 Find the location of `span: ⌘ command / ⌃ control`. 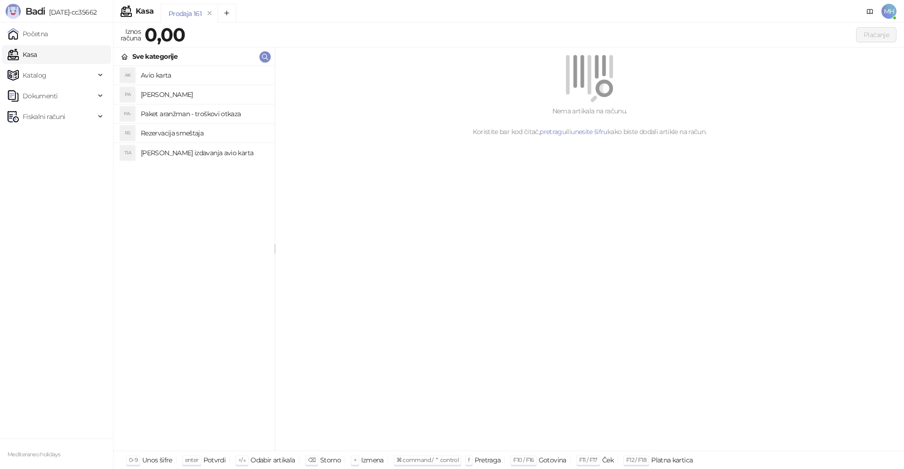

span: ⌘ command / ⌃ control is located at coordinates (428, 460).